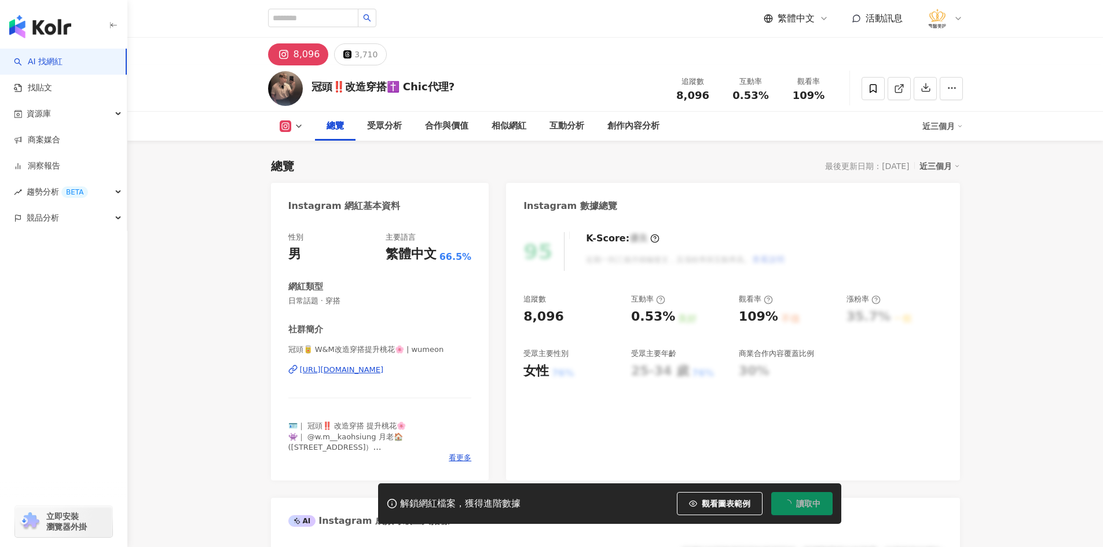 The image size is (1103, 547). I want to click on span: 繁體中文, so click(796, 19).